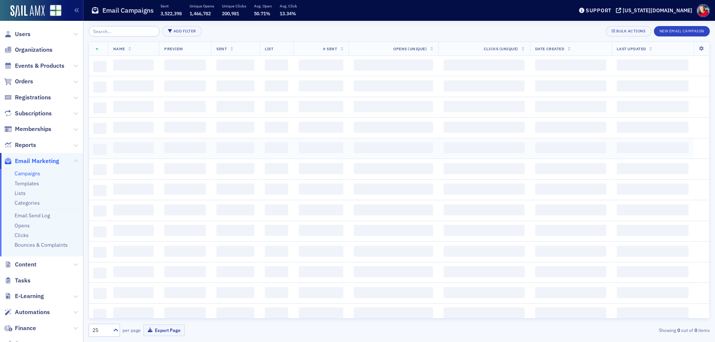 This screenshot has height=342, width=715. What do you see at coordinates (501, 49) in the screenshot?
I see `span: Clicks (Unique)` at bounding box center [501, 49].